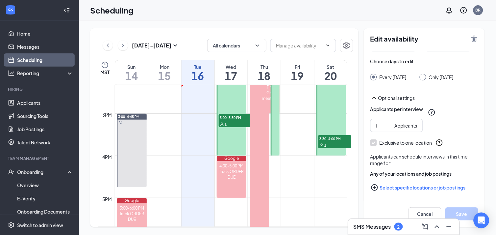 The image size is (496, 235). What do you see at coordinates (231, 72) in the screenshot?
I see `a: September 17, 2025` at bounding box center [231, 72].